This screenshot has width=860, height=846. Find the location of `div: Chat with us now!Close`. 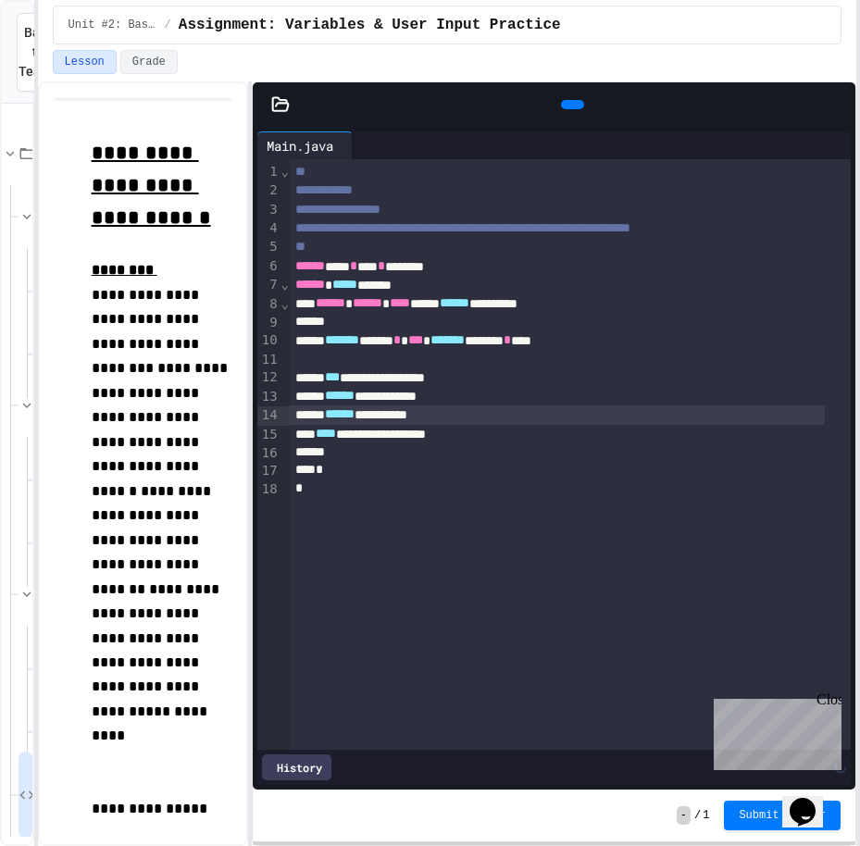

div: Chat with us now!Close is located at coordinates (68, 62).